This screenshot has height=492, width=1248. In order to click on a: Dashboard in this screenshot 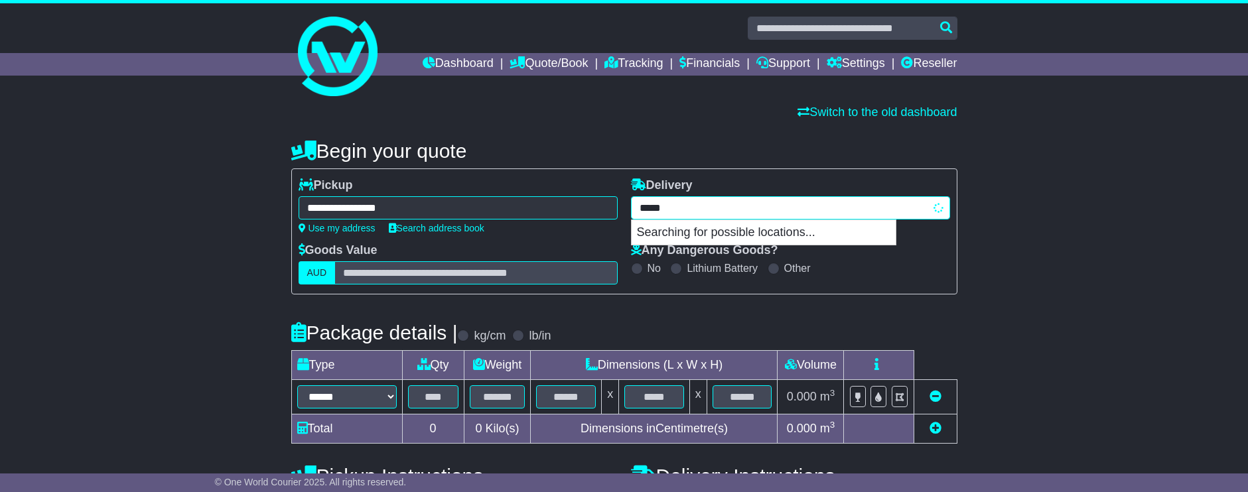, I will do `click(458, 64)`.